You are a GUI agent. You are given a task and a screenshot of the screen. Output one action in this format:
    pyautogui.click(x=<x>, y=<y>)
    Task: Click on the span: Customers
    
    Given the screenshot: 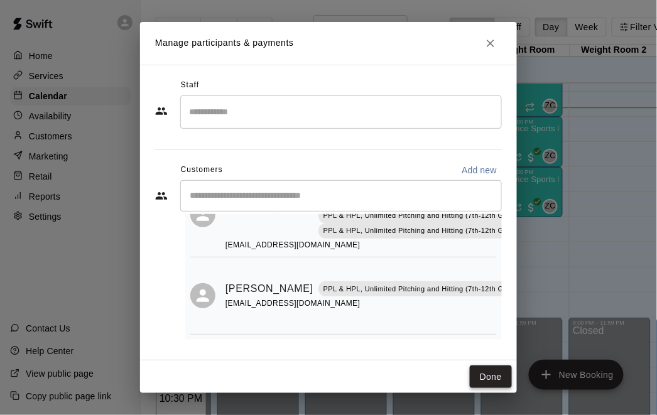 What is the action you would take?
    pyautogui.click(x=202, y=170)
    